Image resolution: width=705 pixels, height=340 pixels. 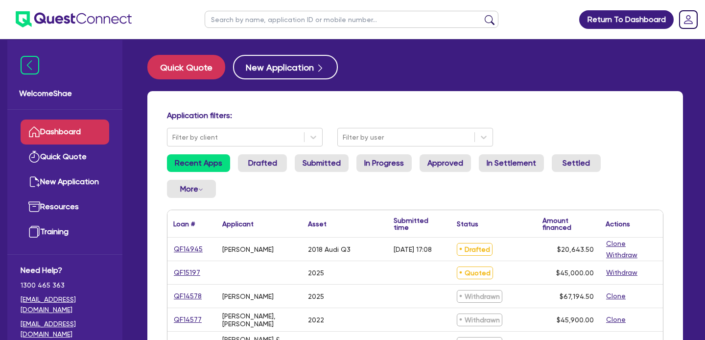 I want to click on a: QF15197, so click(x=187, y=272).